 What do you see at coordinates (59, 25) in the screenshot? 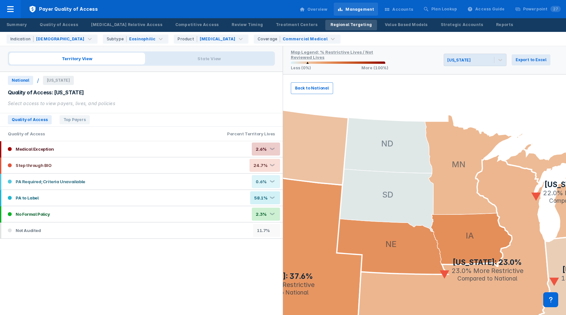
I see `div: Quality of Access` at bounding box center [59, 25].